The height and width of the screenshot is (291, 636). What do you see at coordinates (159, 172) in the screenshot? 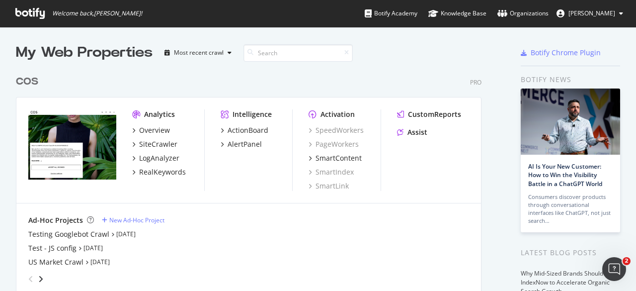
I see `a: RealKeywords` at bounding box center [159, 172].